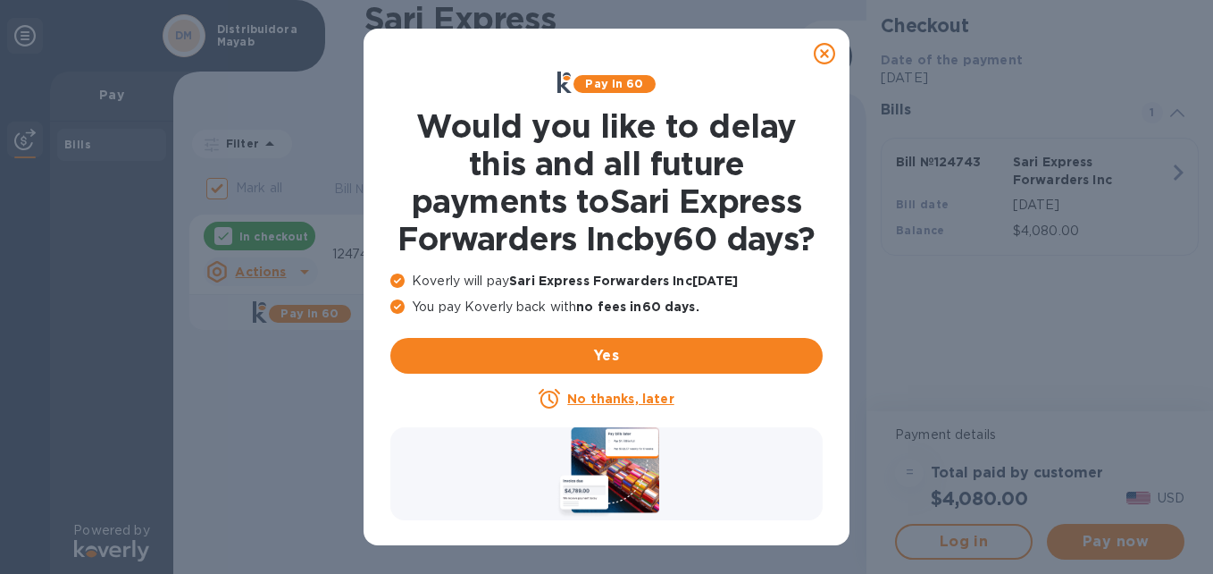  What do you see at coordinates (607, 356) in the screenshot?
I see `button: Yes` at bounding box center [607, 356].